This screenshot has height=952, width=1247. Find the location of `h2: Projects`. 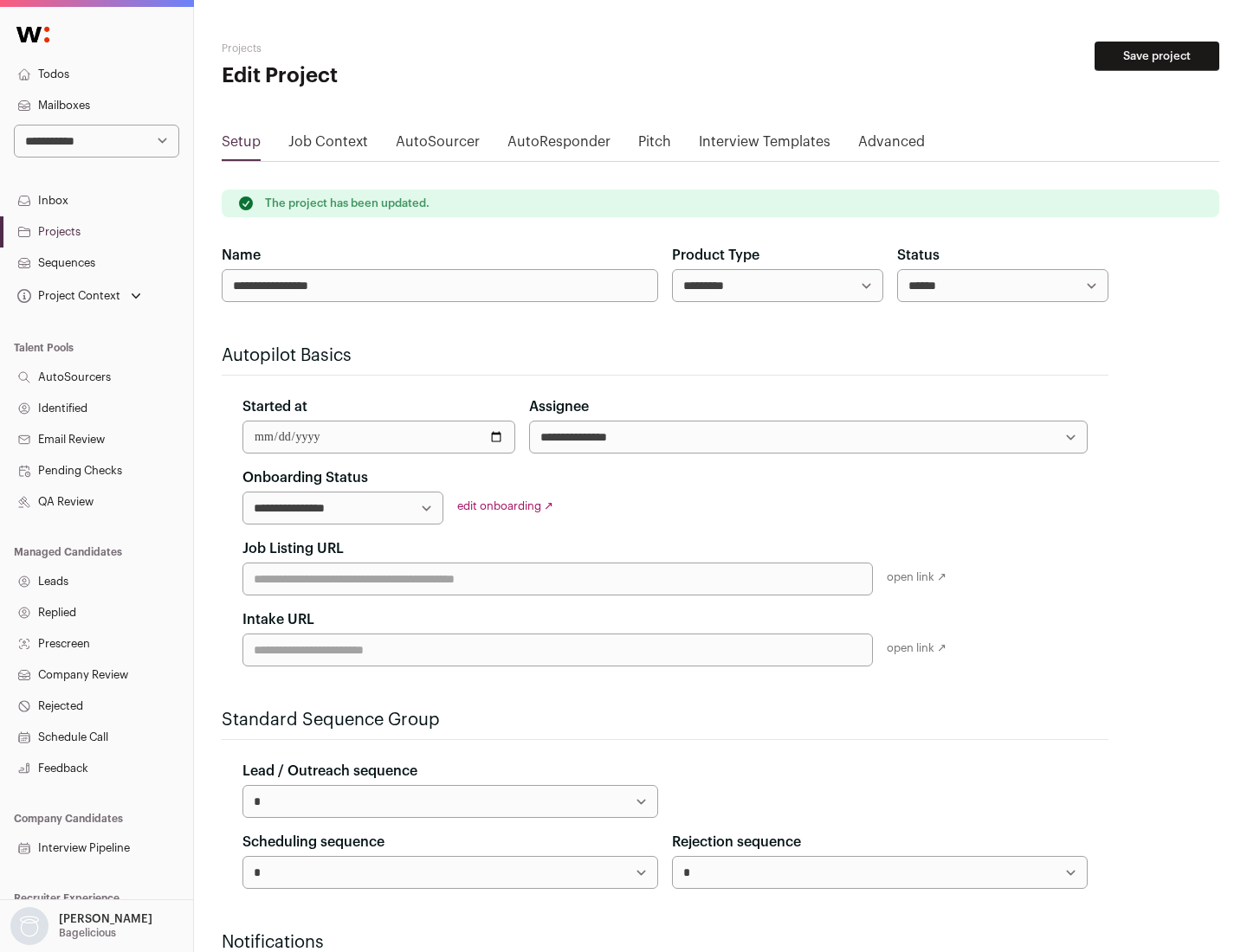

h2: Projects is located at coordinates (388, 49).